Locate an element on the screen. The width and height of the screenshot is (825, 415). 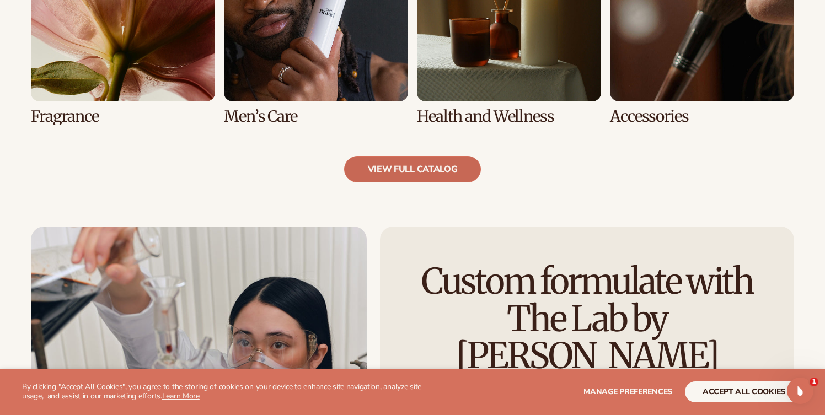
button: accept all cookies is located at coordinates (744, 392).